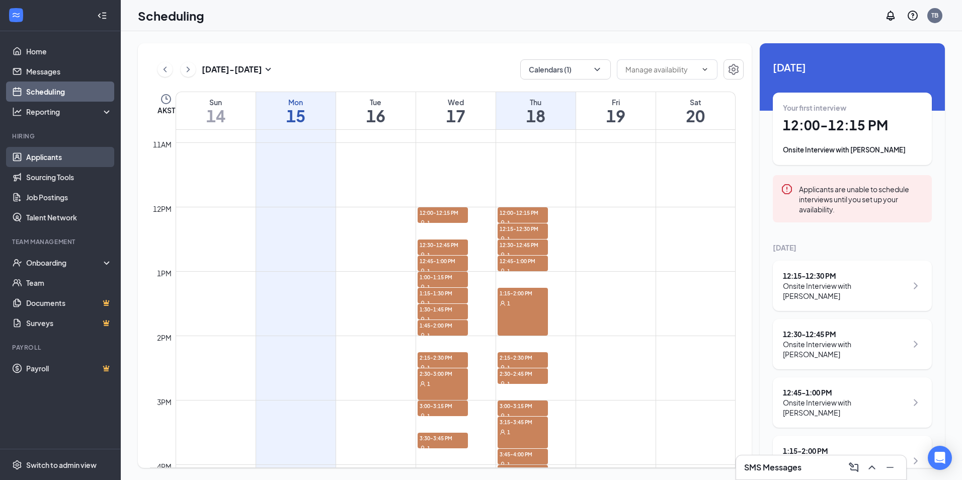  Describe the element at coordinates (861, 199) in the screenshot. I see `div: Applicants are unable to schedule interviews until you set up your availability.` at that location.